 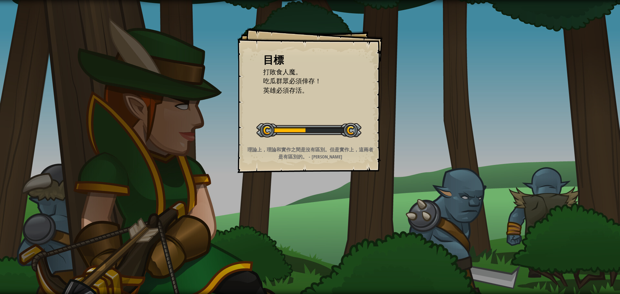 I want to click on li: 打敗食人魔。, so click(x=305, y=72).